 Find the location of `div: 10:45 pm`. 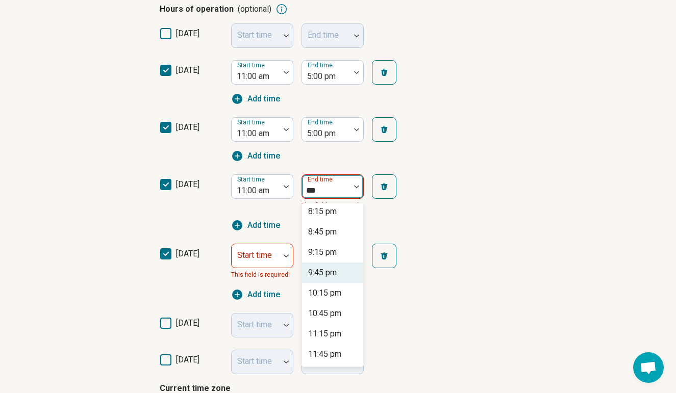

div: 10:45 pm is located at coordinates (325, 314).